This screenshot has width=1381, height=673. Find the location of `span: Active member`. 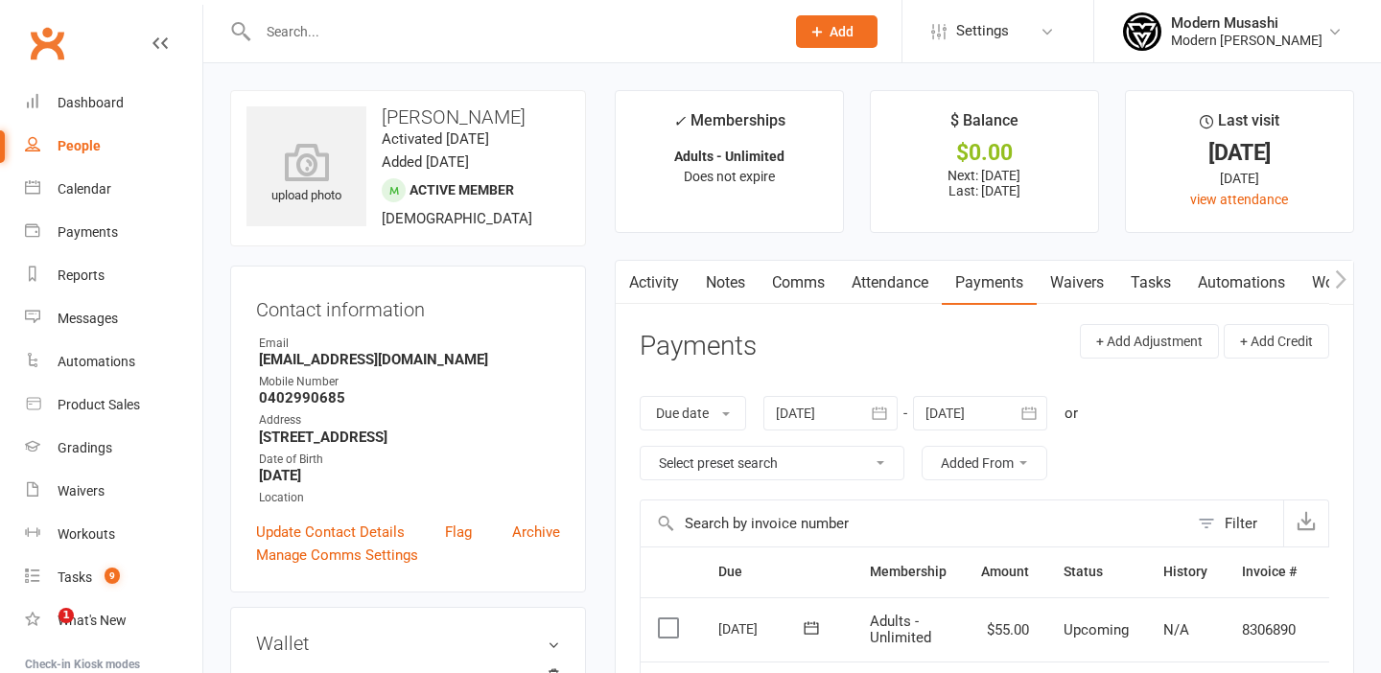

span: Active member is located at coordinates (461, 190).